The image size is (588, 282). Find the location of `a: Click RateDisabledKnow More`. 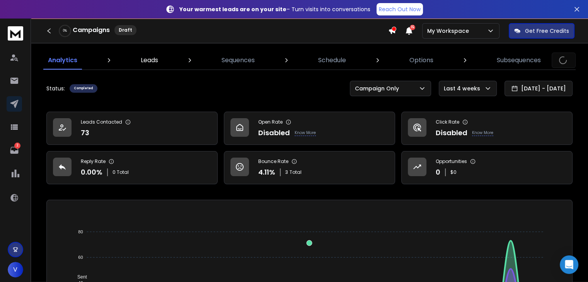

a: Click RateDisabledKnow More is located at coordinates (487, 128).